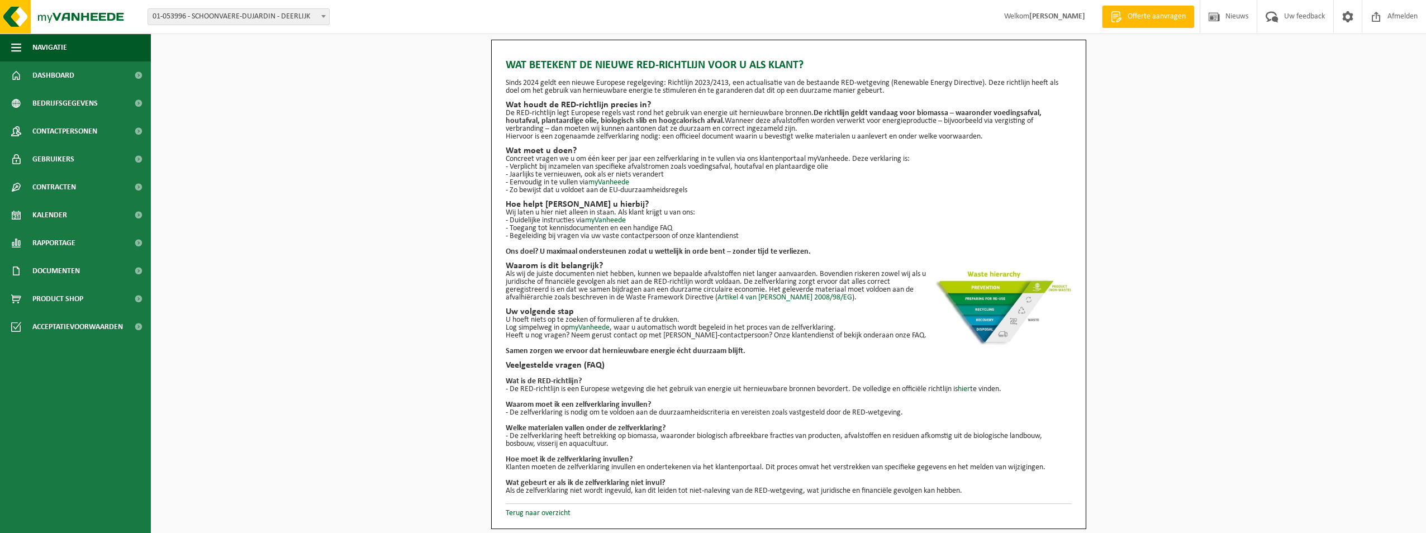 This screenshot has width=1426, height=533. What do you see at coordinates (78, 327) in the screenshot?
I see `span: Acceptatievoorwaarden` at bounding box center [78, 327].